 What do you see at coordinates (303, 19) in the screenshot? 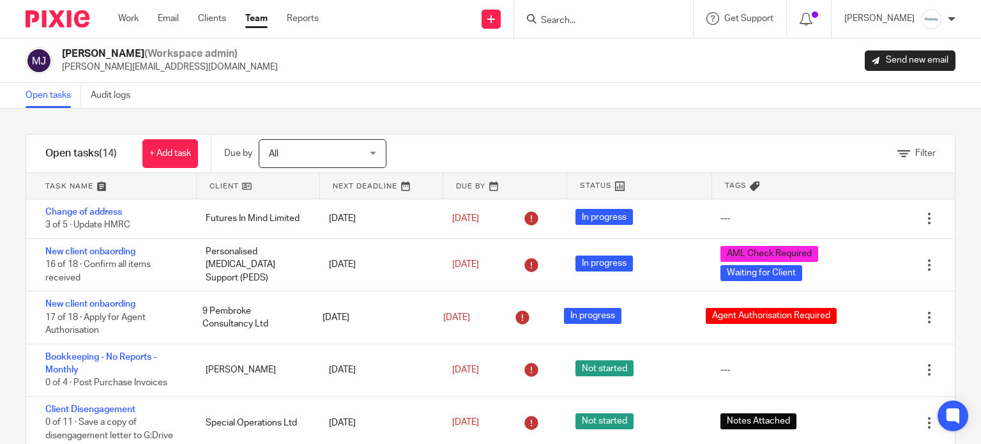
I see `a: Reports` at bounding box center [303, 19].